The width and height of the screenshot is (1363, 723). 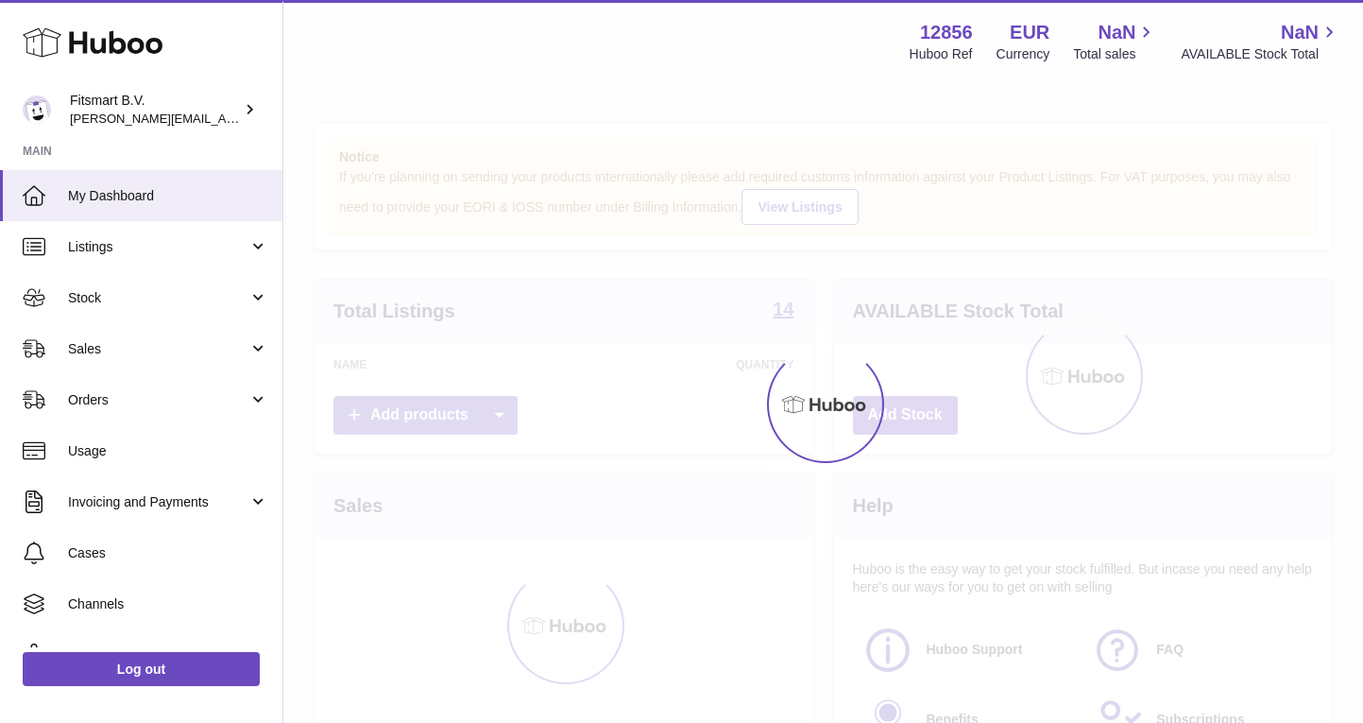 I want to click on span: AVAILABLE Stock Total, so click(x=1260, y=54).